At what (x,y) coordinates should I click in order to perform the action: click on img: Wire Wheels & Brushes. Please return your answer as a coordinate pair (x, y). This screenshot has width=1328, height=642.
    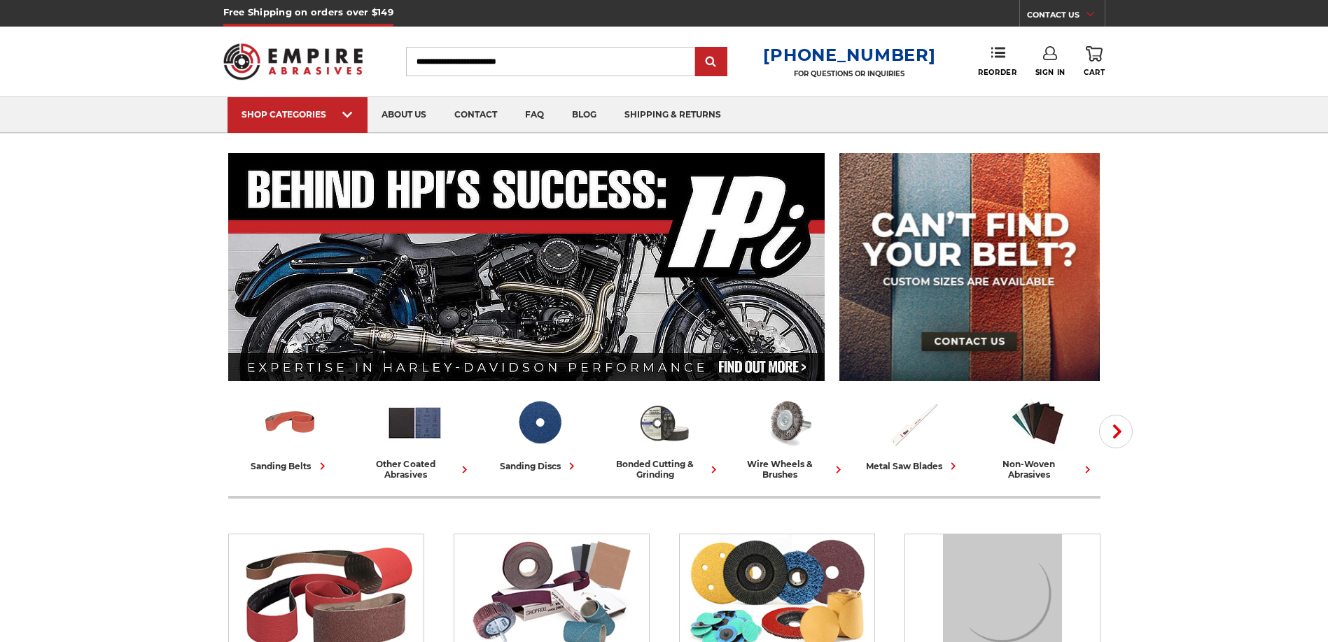
    Looking at the image, I should click on (788, 423).